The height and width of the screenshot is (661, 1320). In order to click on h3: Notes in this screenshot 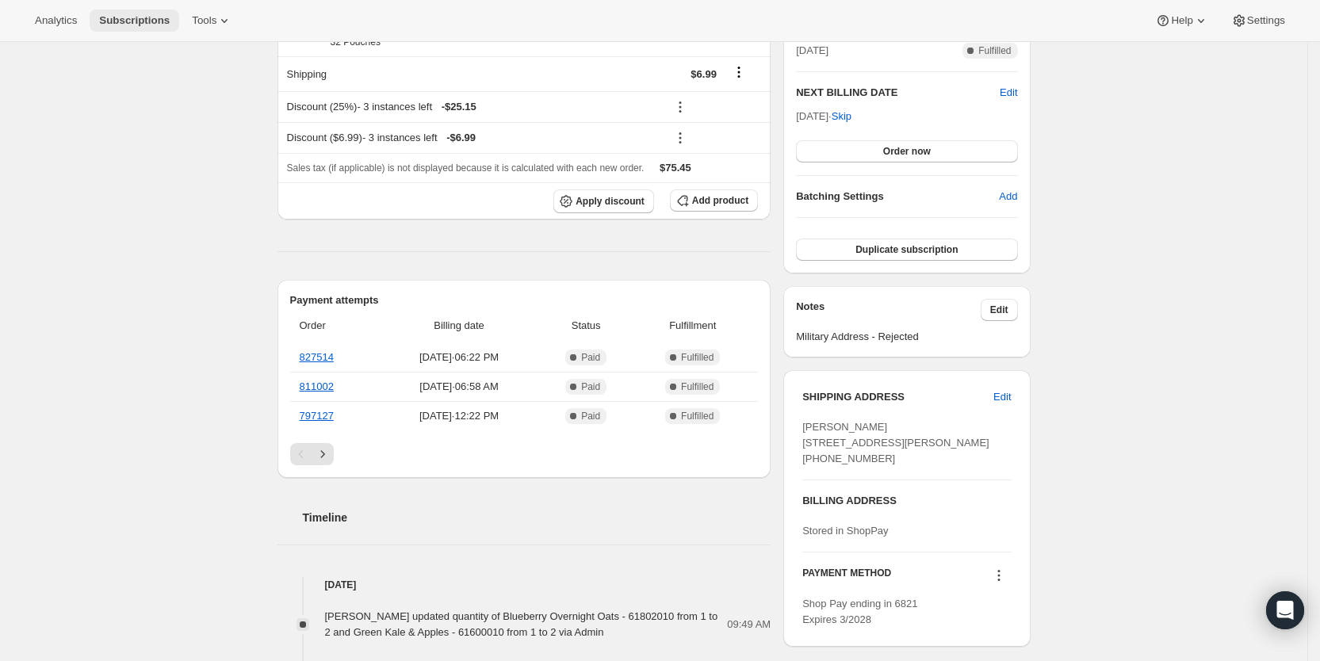, I will do `click(888, 310)`.